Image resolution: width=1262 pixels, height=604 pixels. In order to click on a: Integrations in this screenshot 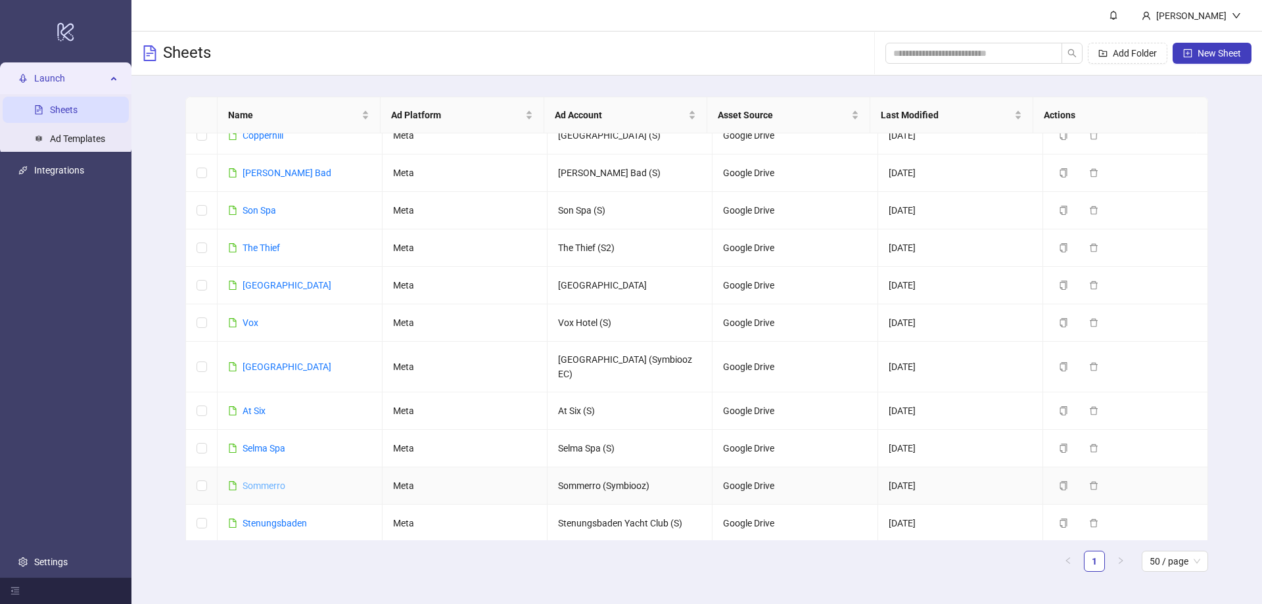, I will do `click(59, 171)`.